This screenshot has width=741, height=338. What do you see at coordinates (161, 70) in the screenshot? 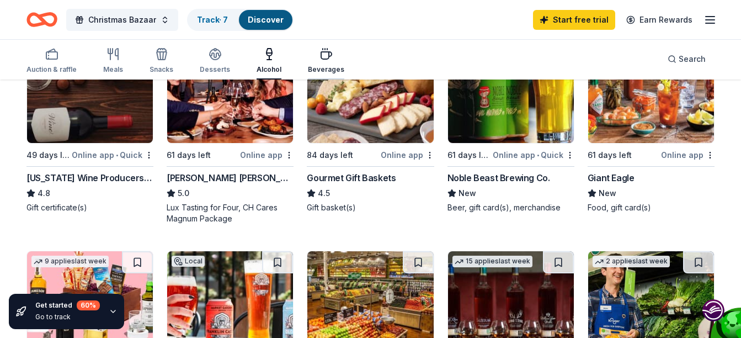
I see `div: Snacks` at bounding box center [161, 70].